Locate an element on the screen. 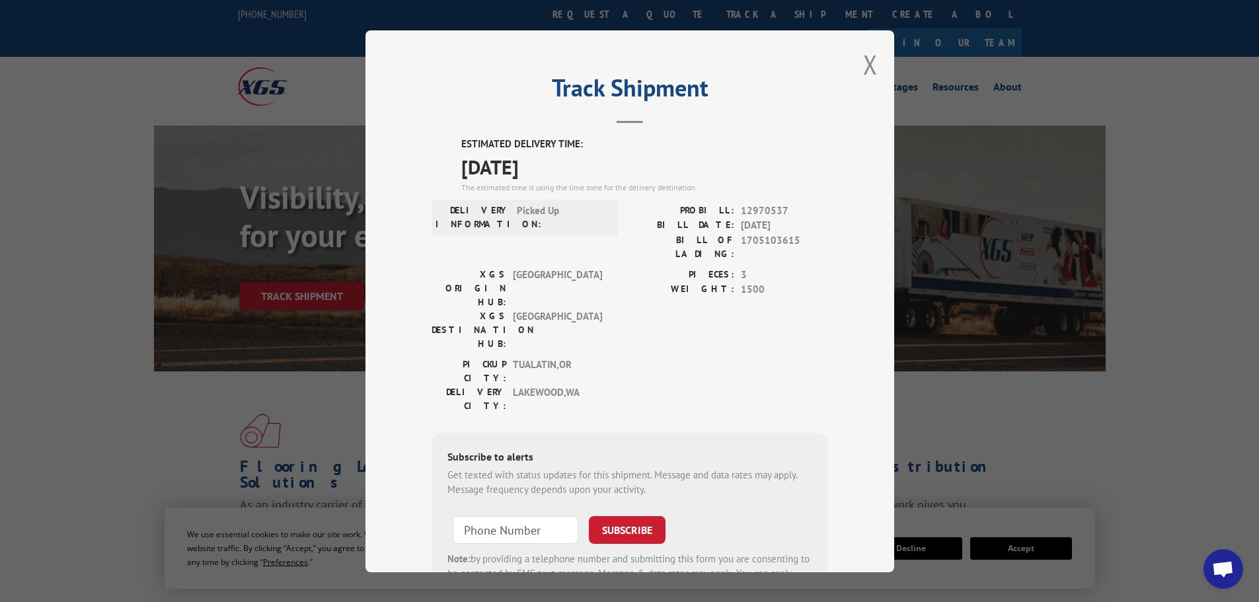  label: ESTIMATED DELIVERY TIME: is located at coordinates (644, 144).